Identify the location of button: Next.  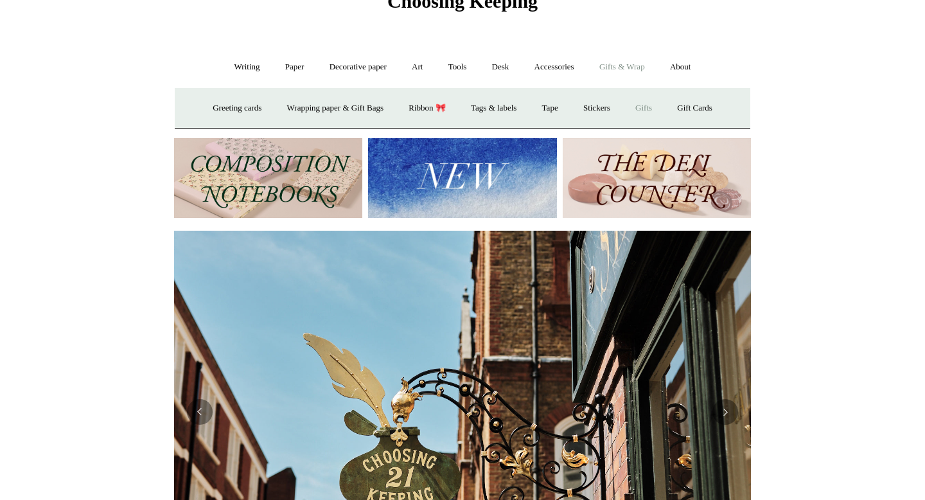
(725, 412).